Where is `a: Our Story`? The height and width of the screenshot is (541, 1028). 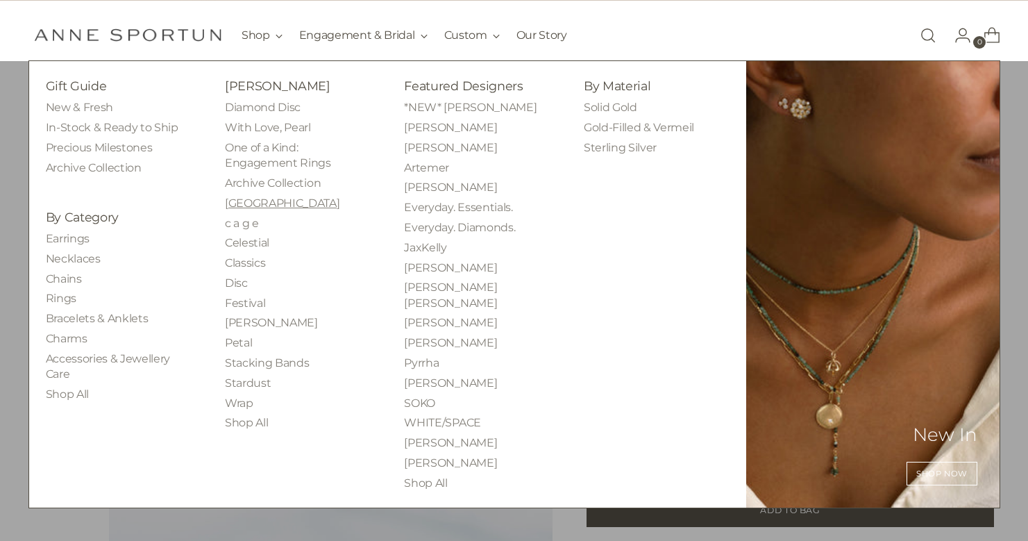 a: Our Story is located at coordinates (542, 35).